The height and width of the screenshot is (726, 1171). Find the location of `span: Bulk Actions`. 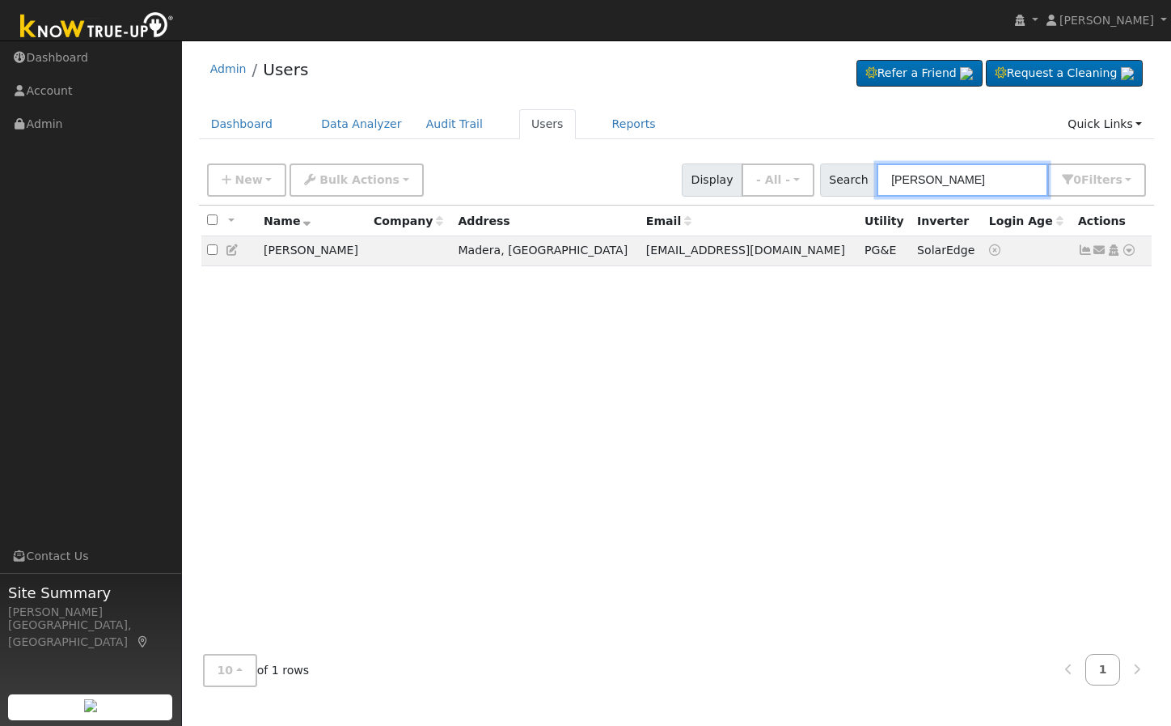

span: Bulk Actions is located at coordinates (359, 180).